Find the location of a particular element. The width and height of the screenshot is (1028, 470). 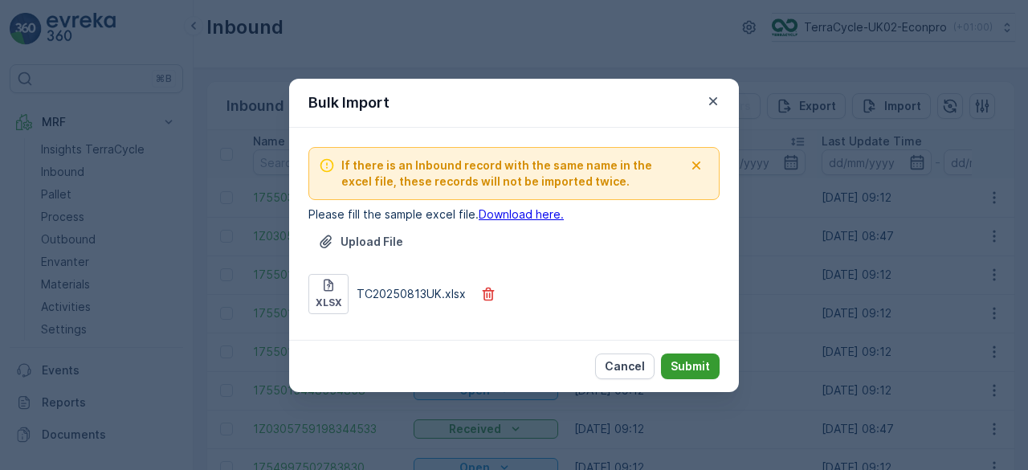

p: TC20250813UK.xlsx is located at coordinates (411, 294).